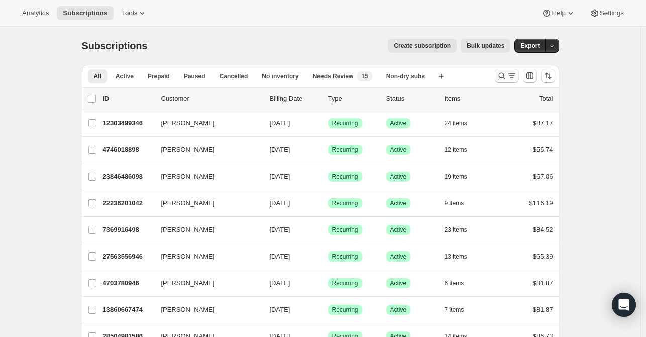 The image size is (646, 337). What do you see at coordinates (85, 13) in the screenshot?
I see `span: Subscriptions` at bounding box center [85, 13].